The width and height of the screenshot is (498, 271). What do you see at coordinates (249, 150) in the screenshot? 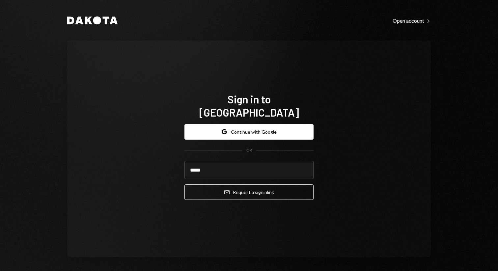
I see `div: OR` at bounding box center [249, 150].